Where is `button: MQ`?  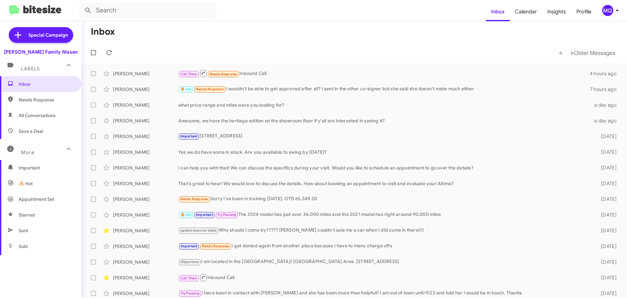
button: MQ is located at coordinates (608, 10).